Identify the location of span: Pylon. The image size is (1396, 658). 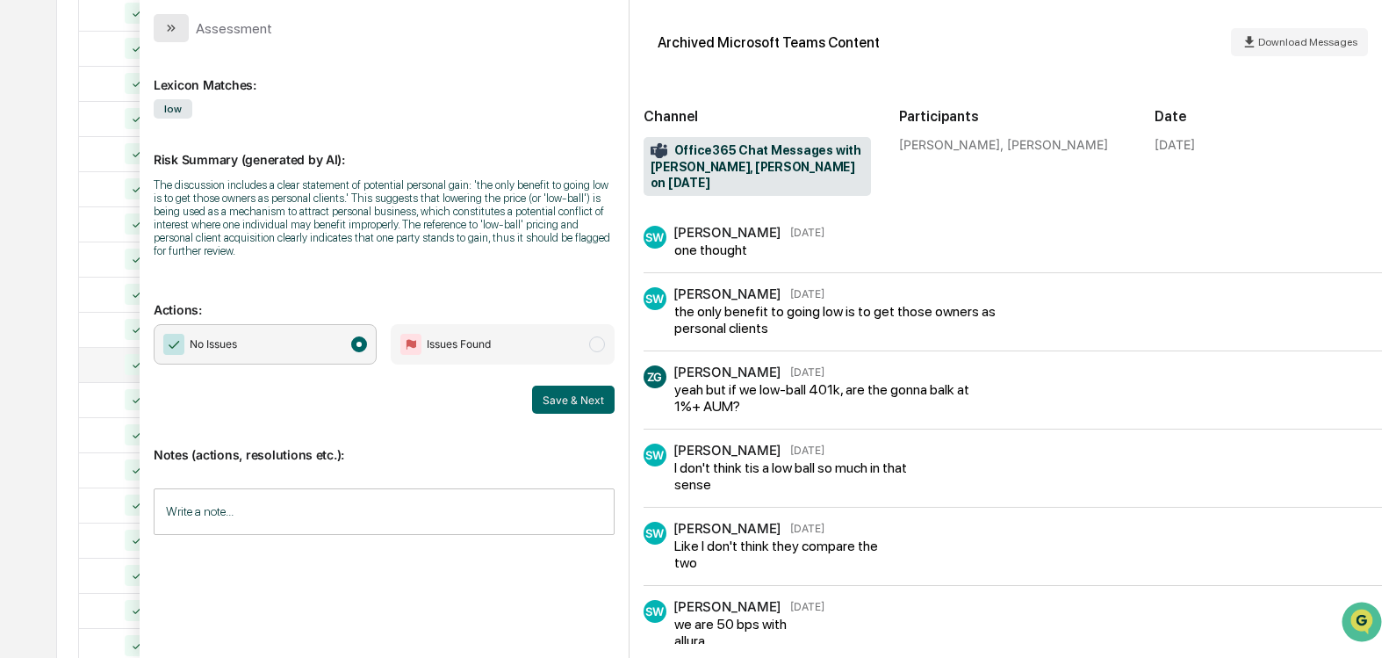
(193, 394).